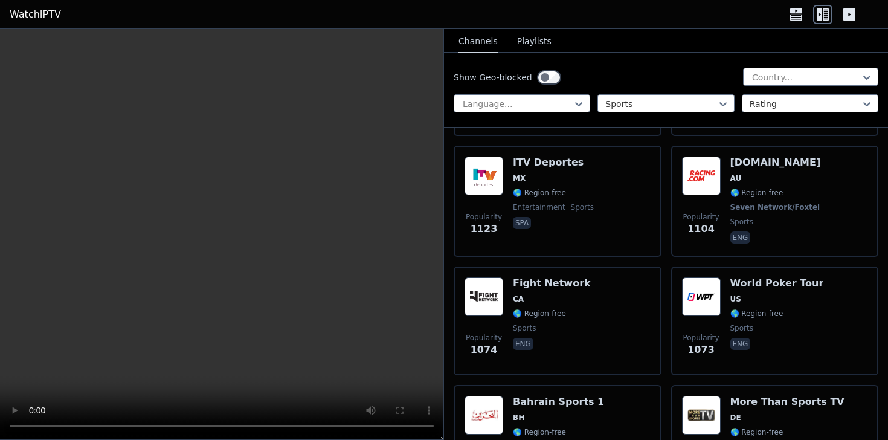 The width and height of the screenshot is (888, 440). Describe the element at coordinates (701, 229) in the screenshot. I see `span: 1104` at that location.